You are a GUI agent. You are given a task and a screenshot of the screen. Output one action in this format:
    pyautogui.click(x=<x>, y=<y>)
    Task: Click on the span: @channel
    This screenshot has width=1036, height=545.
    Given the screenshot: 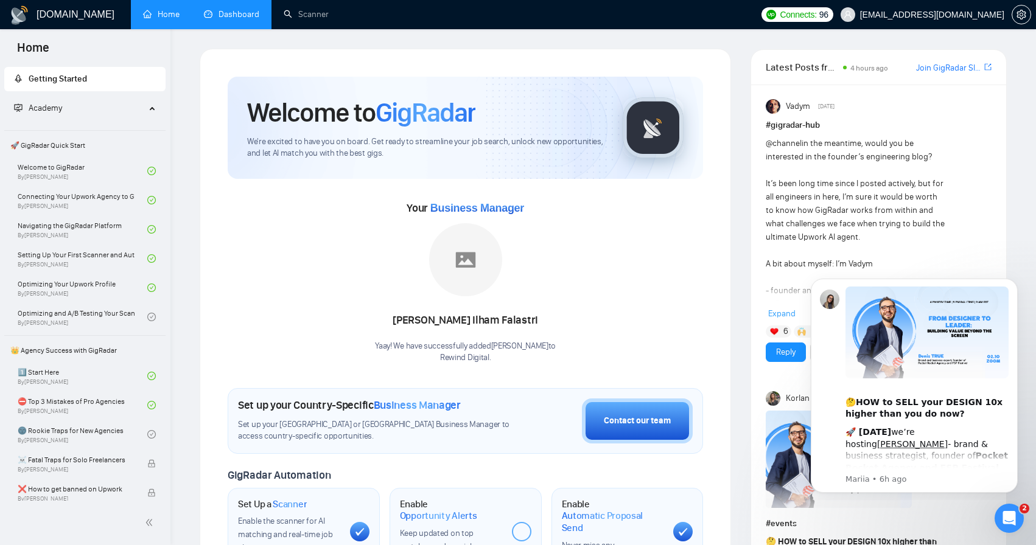 What is the action you would take?
    pyautogui.click(x=783, y=143)
    